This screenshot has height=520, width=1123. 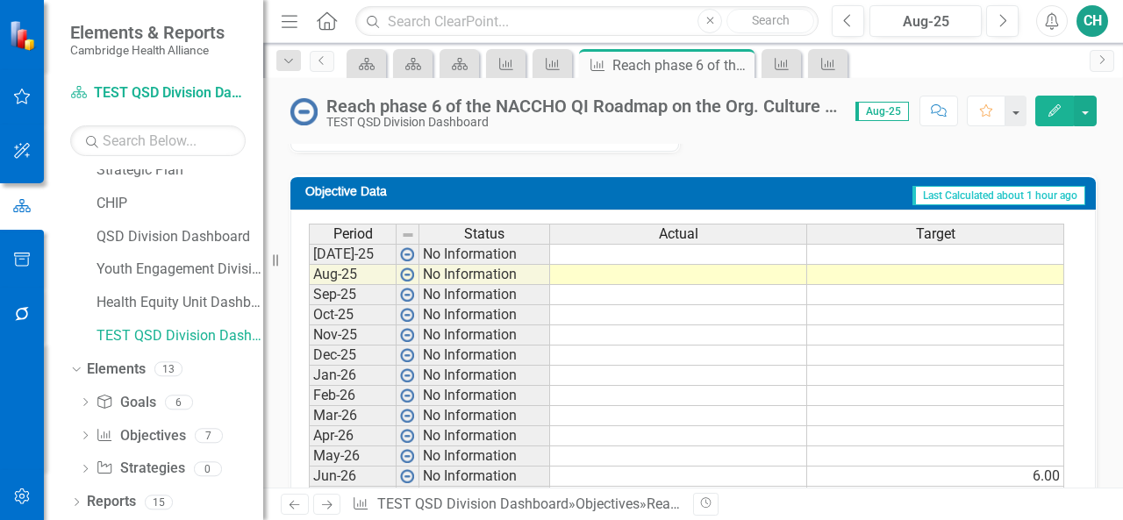 What do you see at coordinates (1092, 21) in the screenshot?
I see `div: CH` at bounding box center [1092, 21].